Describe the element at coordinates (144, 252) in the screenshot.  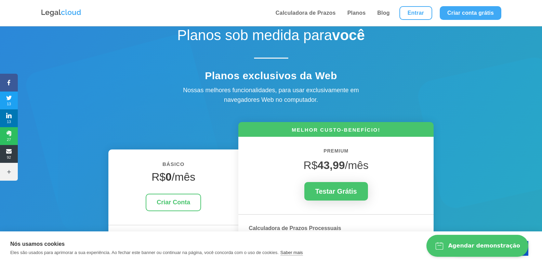
I see `p: Eles são usados para aprimorar a sua experiência. Ao fechar este banner ou continuar na página, v...` at that location.